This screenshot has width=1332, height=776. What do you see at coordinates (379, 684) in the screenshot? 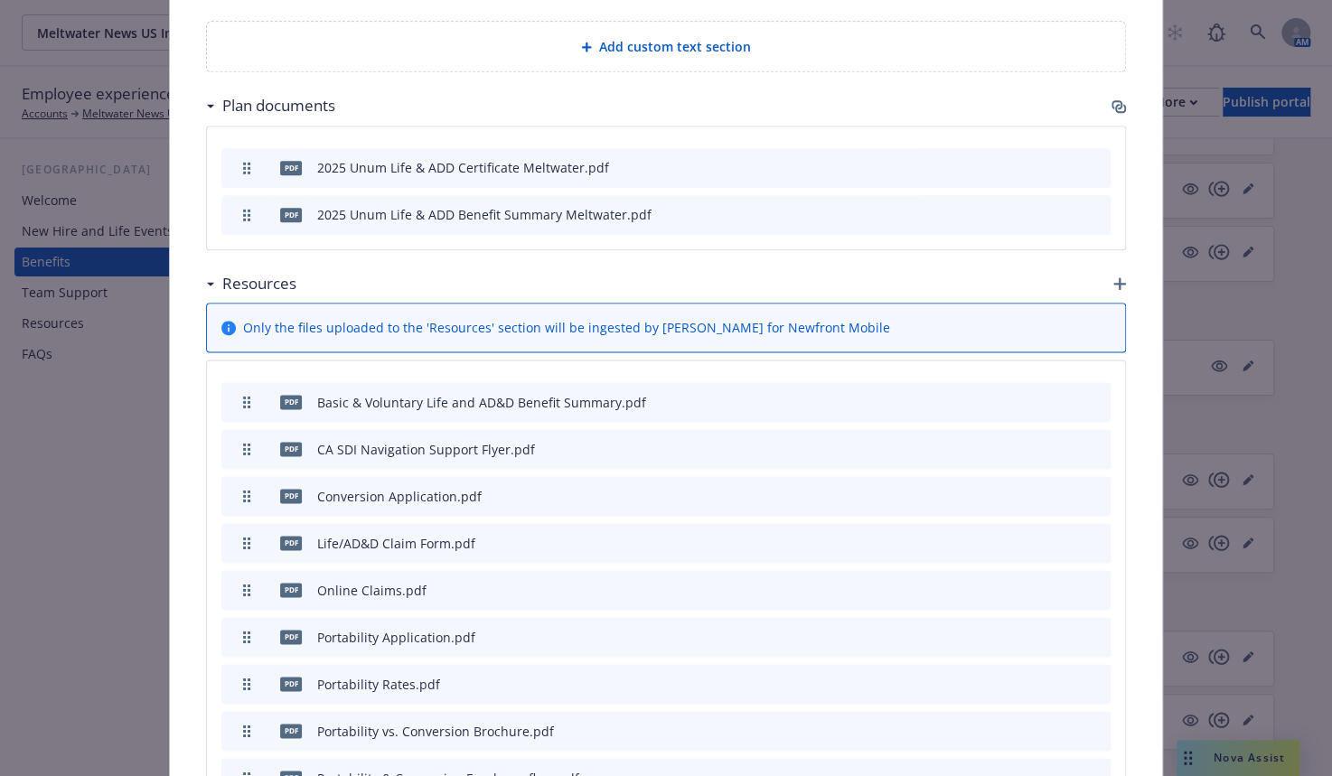
I see `div: Portability Rates.pdf` at bounding box center [379, 684].